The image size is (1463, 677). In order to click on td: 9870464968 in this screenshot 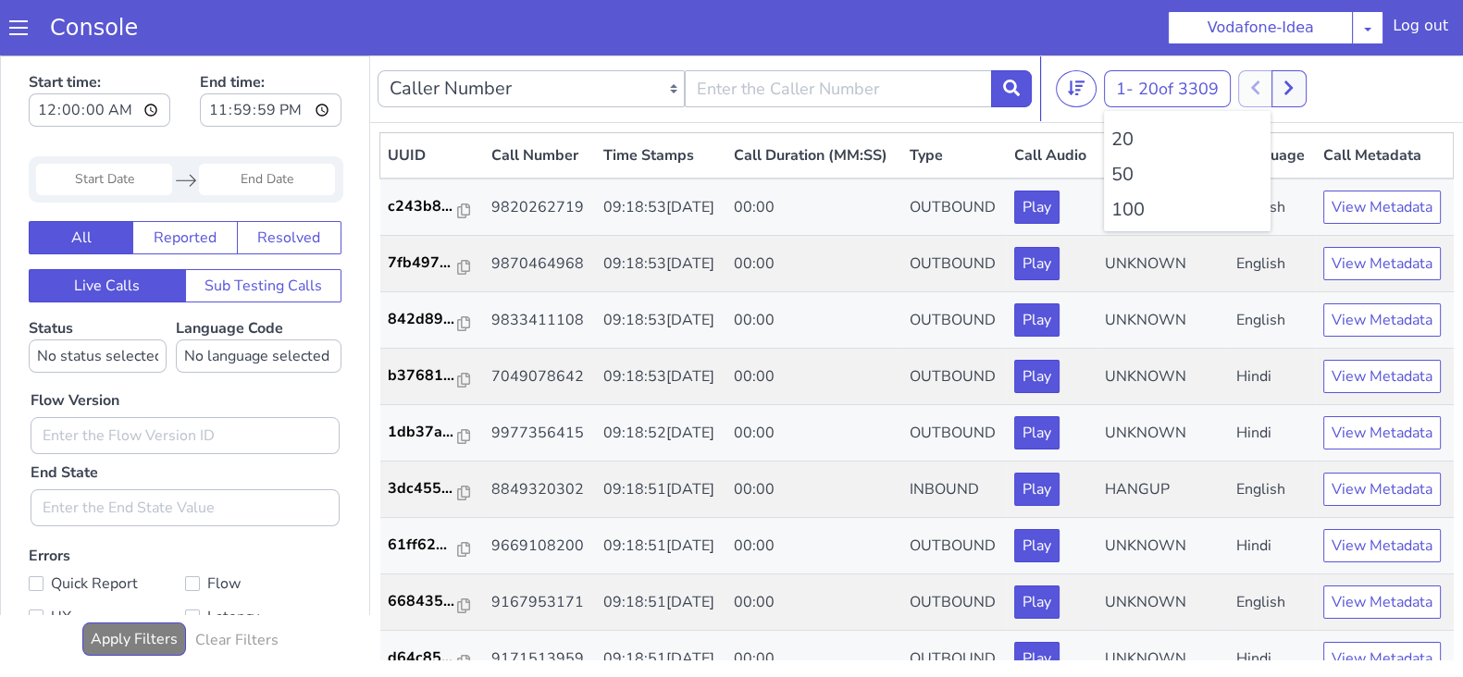, I will do `click(539, 208)`.